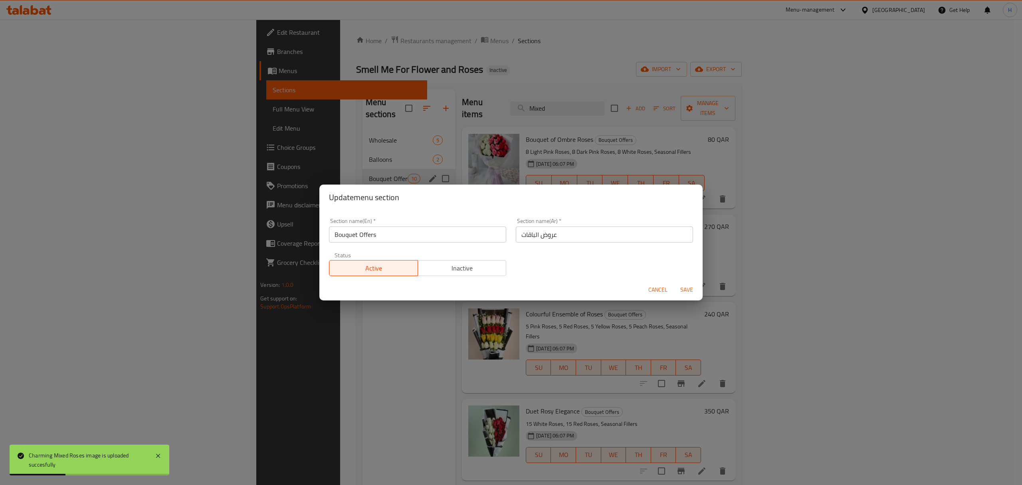 The height and width of the screenshot is (485, 1022). What do you see at coordinates (462, 268) in the screenshot?
I see `button: Inactive` at bounding box center [462, 268].